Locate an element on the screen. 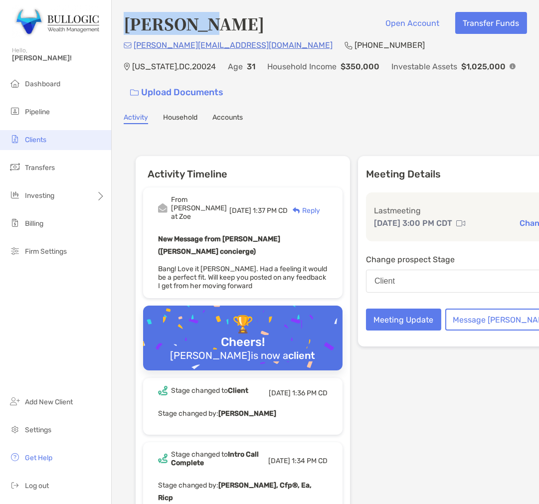 The image size is (539, 504). span: Clients is located at coordinates (35, 140).